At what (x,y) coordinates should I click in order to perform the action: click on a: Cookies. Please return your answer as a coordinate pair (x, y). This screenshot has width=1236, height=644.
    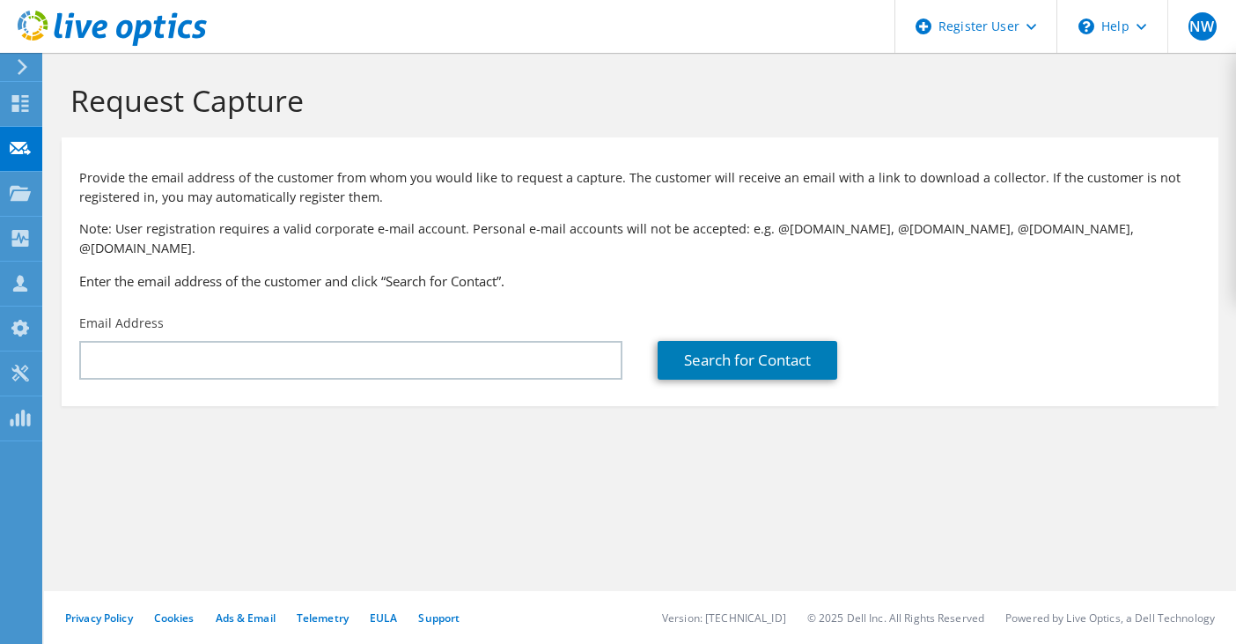
    Looking at the image, I should click on (174, 617).